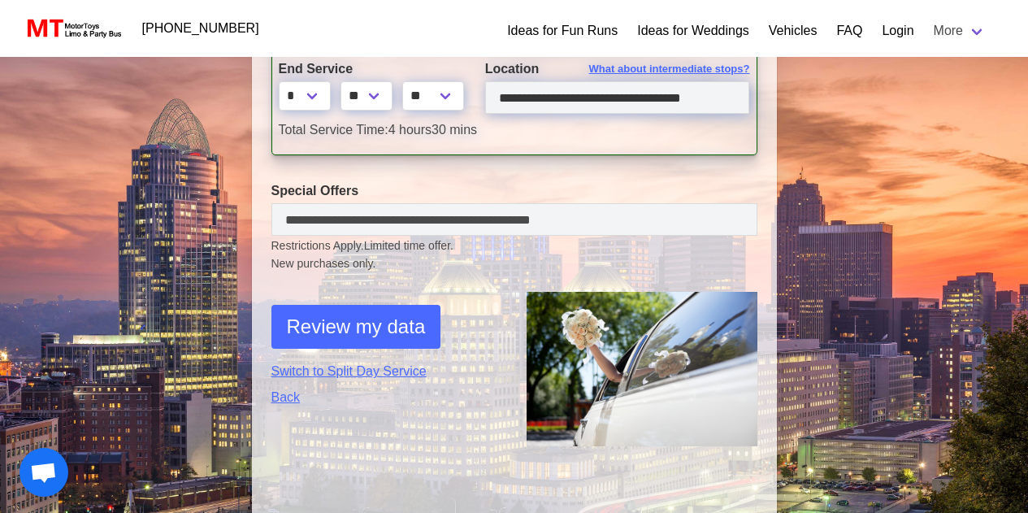 The height and width of the screenshot is (513, 1028). I want to click on a: Ideas for Fun Runs, so click(563, 31).